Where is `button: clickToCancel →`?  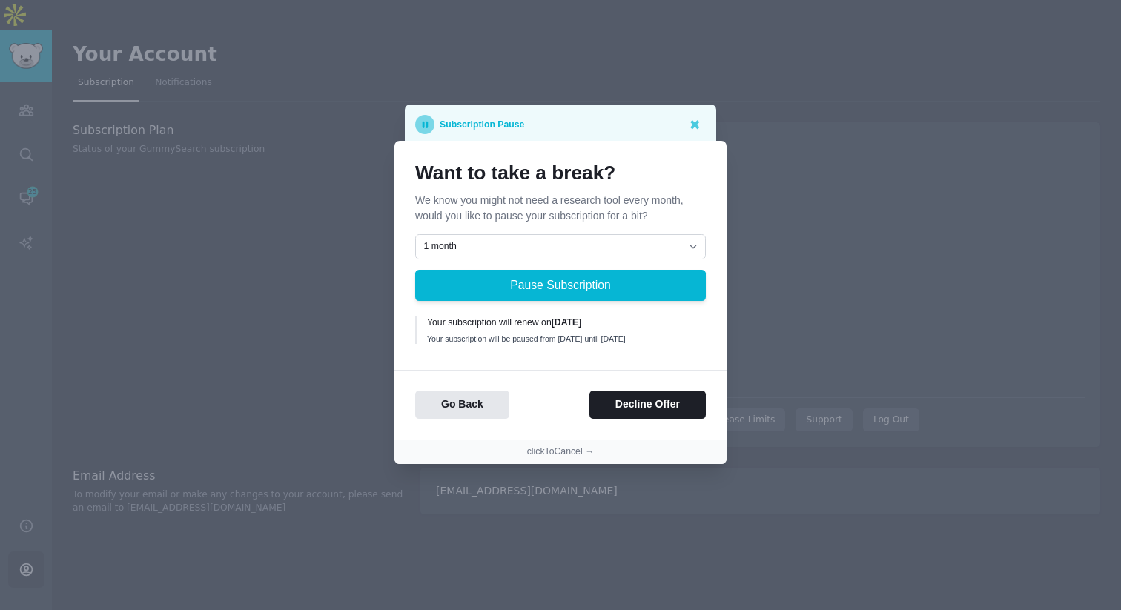 button: clickToCancel → is located at coordinates (561, 452).